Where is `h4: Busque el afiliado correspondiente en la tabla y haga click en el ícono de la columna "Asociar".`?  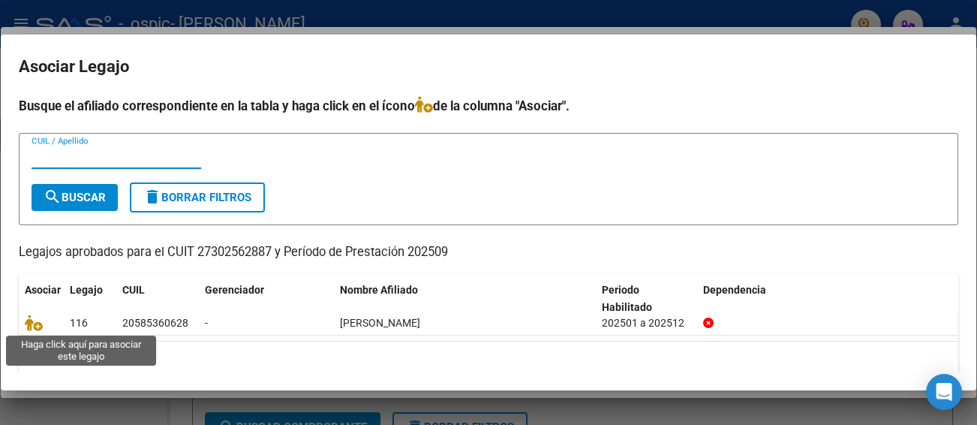 h4: Busque el afiliado correspondiente en la tabla y haga click en el ícono de la columna "Asociar". is located at coordinates (488, 106).